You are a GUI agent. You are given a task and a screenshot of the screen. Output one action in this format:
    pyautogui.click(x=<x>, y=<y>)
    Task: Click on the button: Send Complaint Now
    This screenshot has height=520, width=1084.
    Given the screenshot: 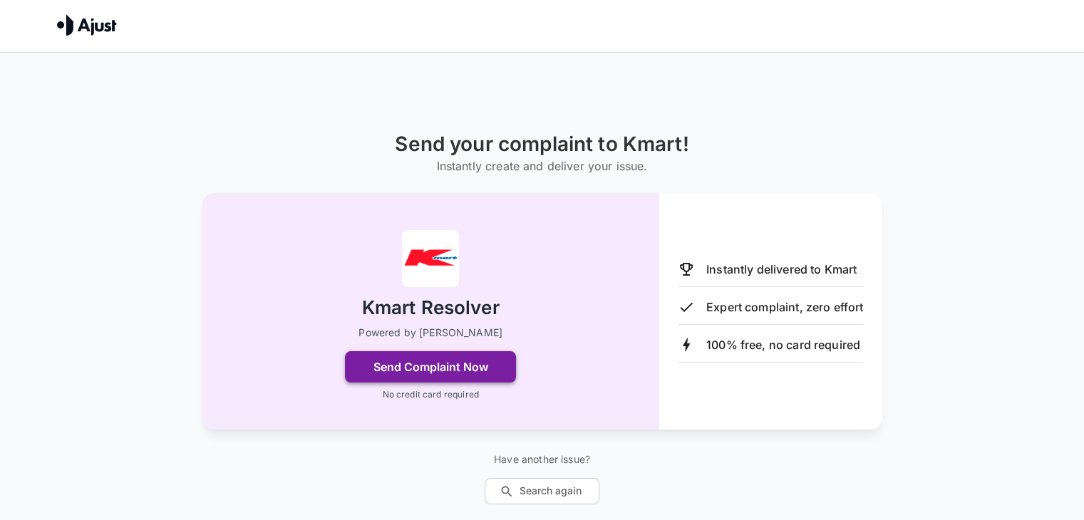 What is the action you would take?
    pyautogui.click(x=430, y=367)
    